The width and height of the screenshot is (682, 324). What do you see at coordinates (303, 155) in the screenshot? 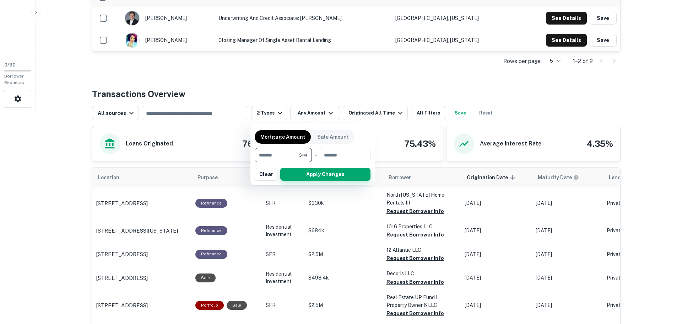
I see `span: $1M` at bounding box center [303, 155].